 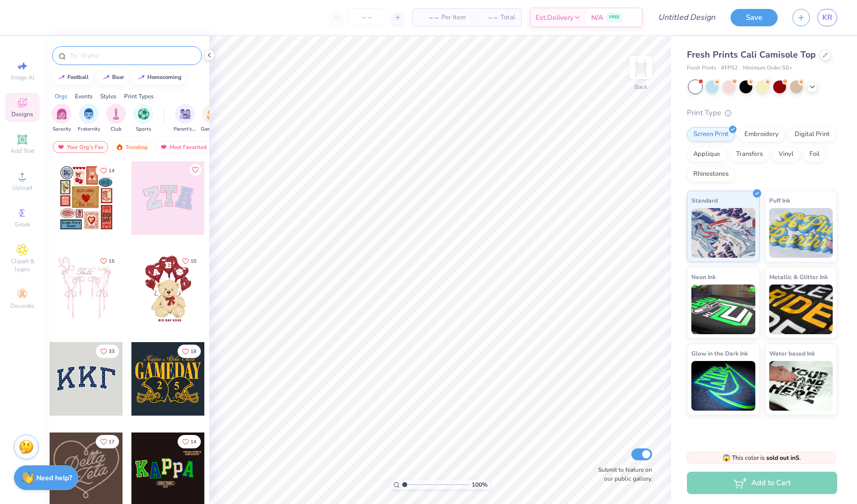 What do you see at coordinates (212, 118) in the screenshot?
I see `div: filter for Game Day` at bounding box center [212, 118].